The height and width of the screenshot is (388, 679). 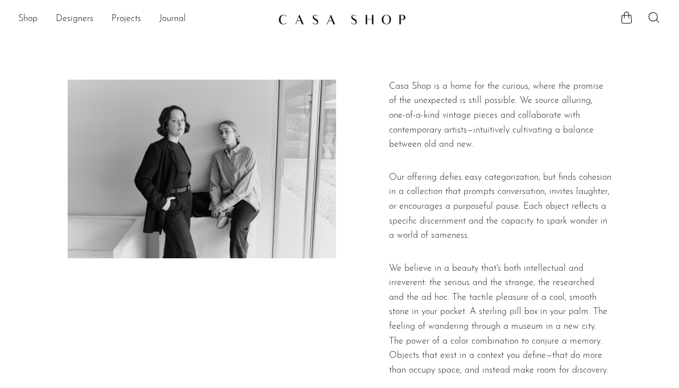 I want to click on a: Projects, so click(x=126, y=19).